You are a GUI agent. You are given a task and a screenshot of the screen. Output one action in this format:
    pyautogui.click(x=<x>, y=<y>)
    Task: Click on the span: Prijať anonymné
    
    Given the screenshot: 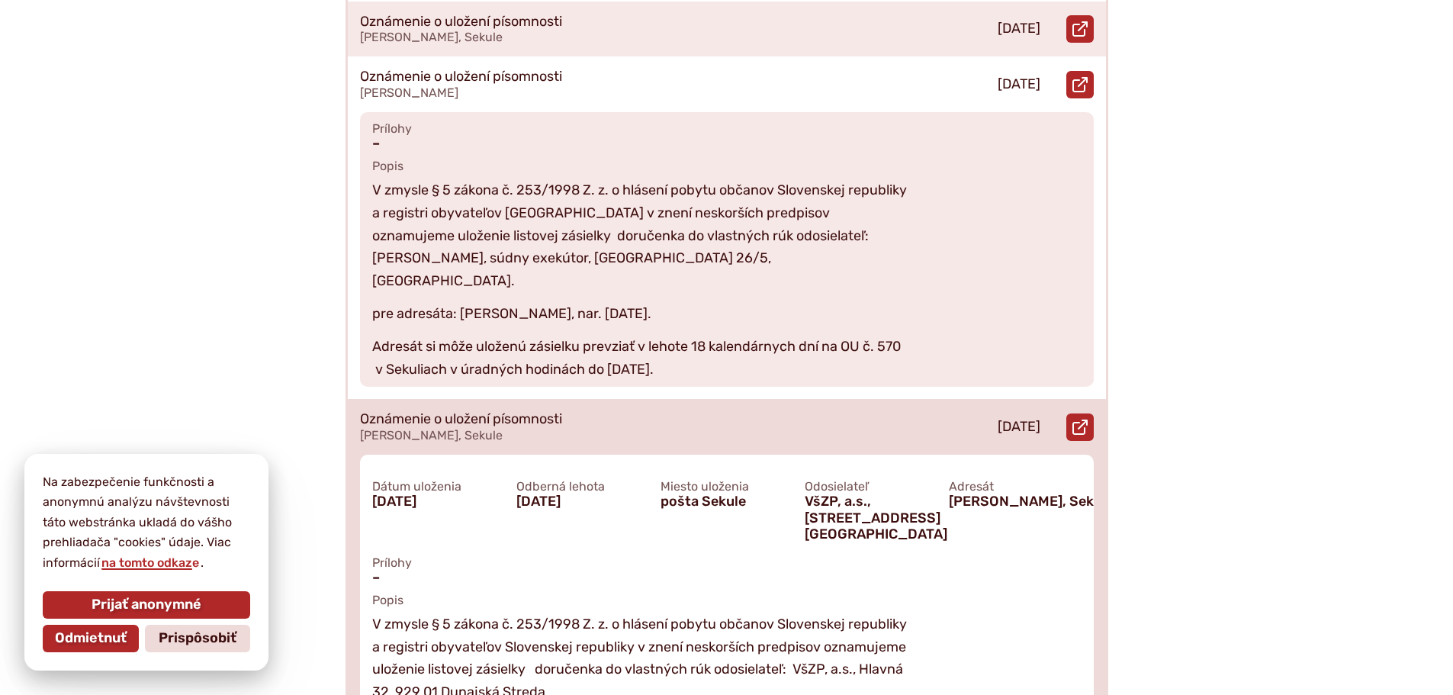 What is the action you would take?
    pyautogui.click(x=146, y=605)
    